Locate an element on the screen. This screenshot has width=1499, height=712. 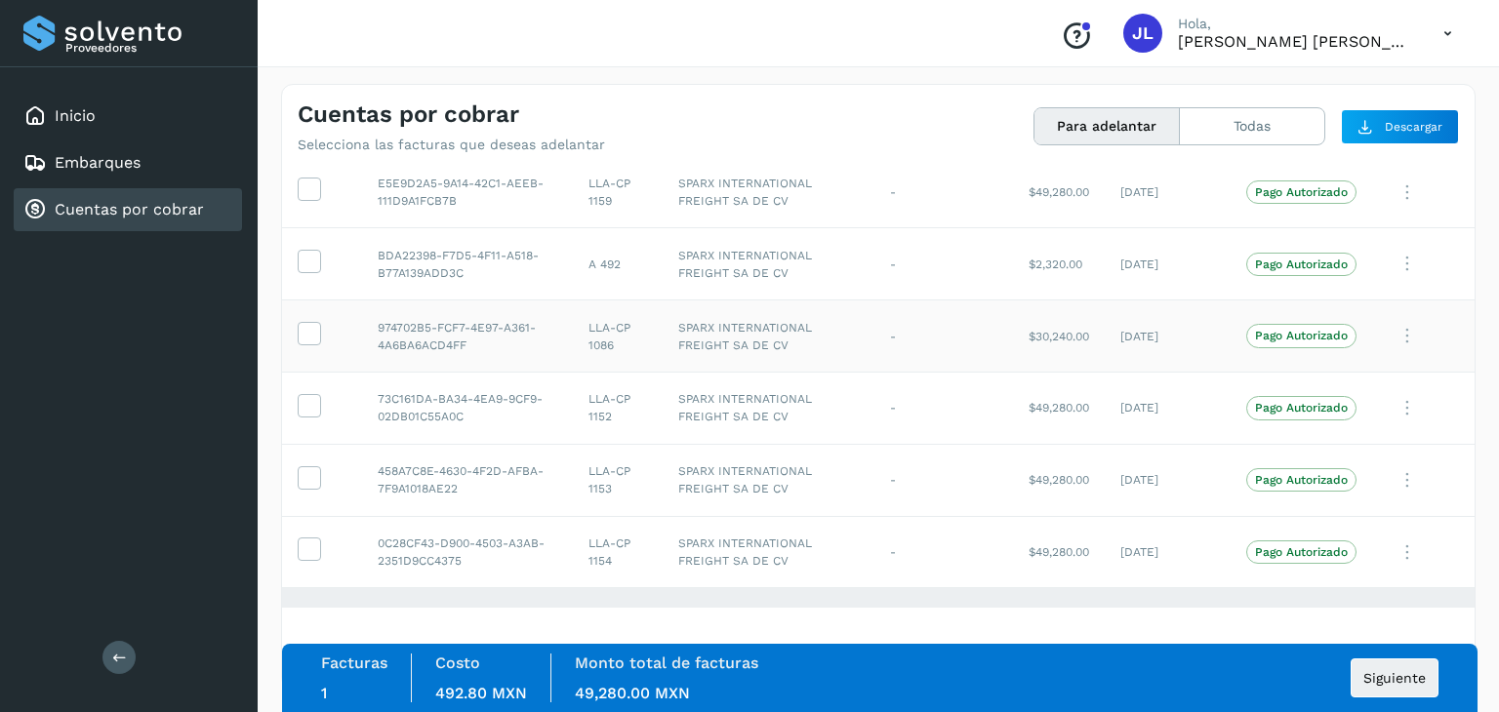
button: Siguiente is located at coordinates (1395, 678).